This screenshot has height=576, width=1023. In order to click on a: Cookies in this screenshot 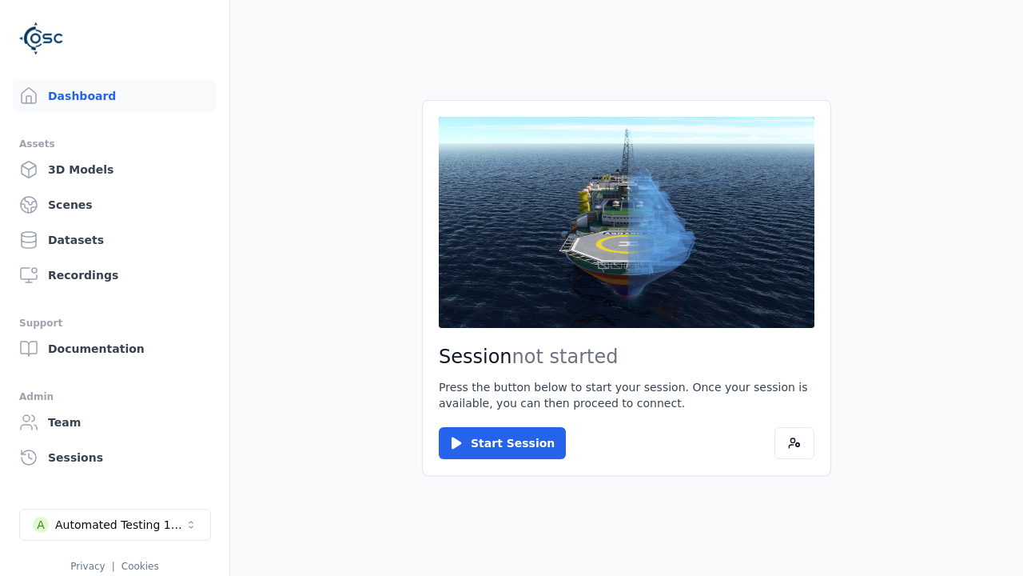, I will do `click(140, 566)`.